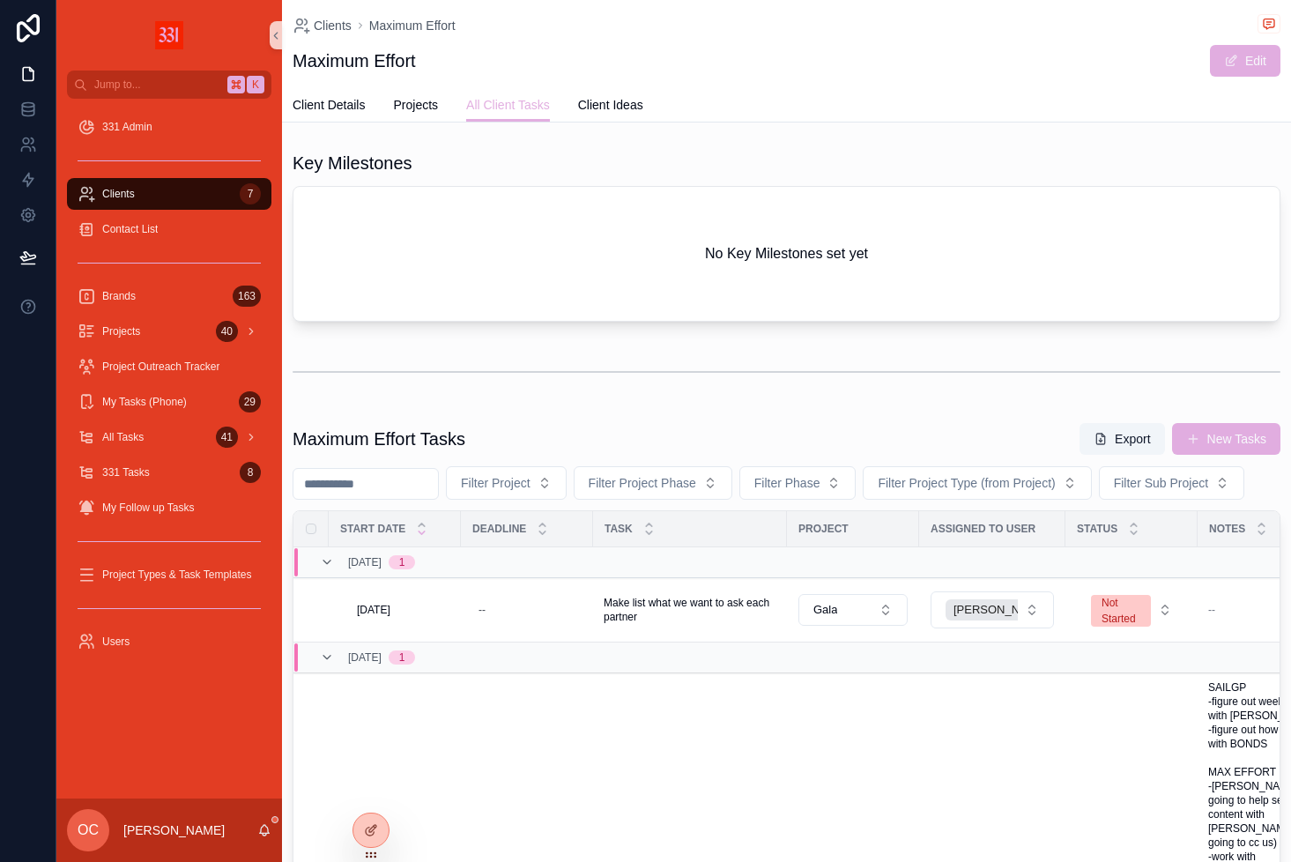  Describe the element at coordinates (126, 472) in the screenshot. I see `span: 331 Tasks` at that location.